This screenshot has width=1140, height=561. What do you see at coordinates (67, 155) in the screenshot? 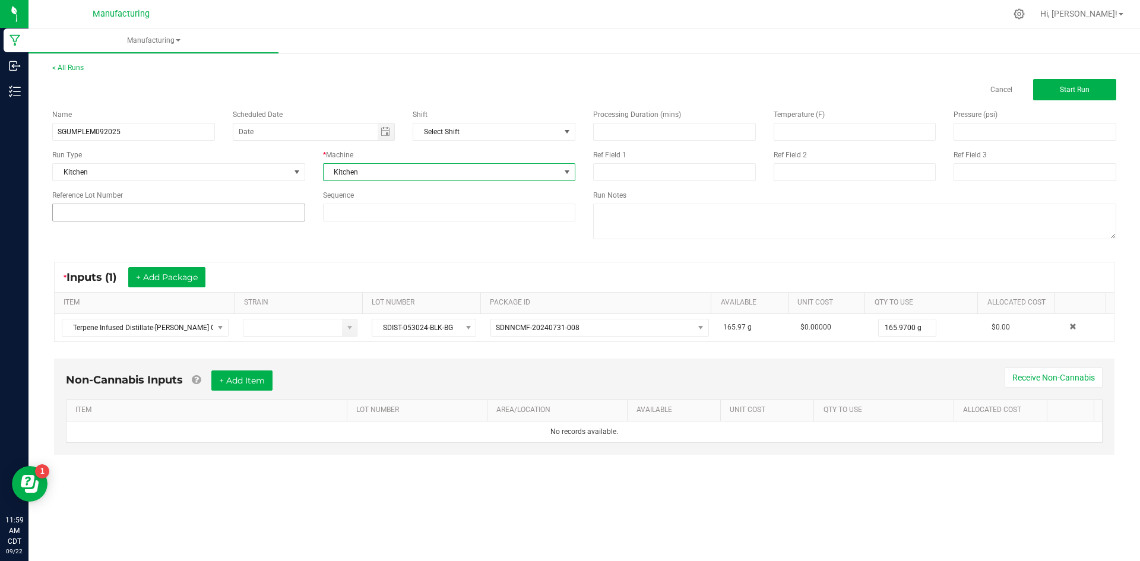
I see `span: Run Type` at bounding box center [67, 155].